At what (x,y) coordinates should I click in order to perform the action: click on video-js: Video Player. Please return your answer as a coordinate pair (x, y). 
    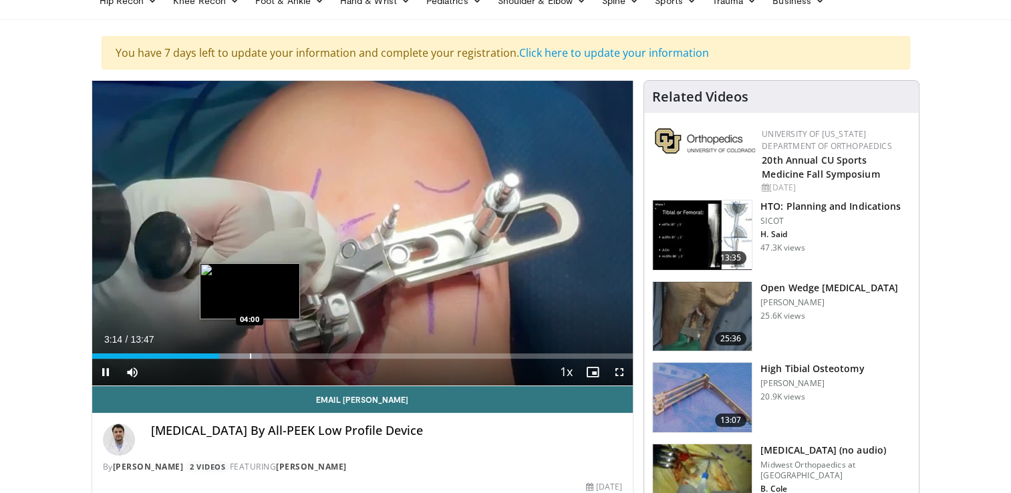
    Looking at the image, I should click on (363, 233).